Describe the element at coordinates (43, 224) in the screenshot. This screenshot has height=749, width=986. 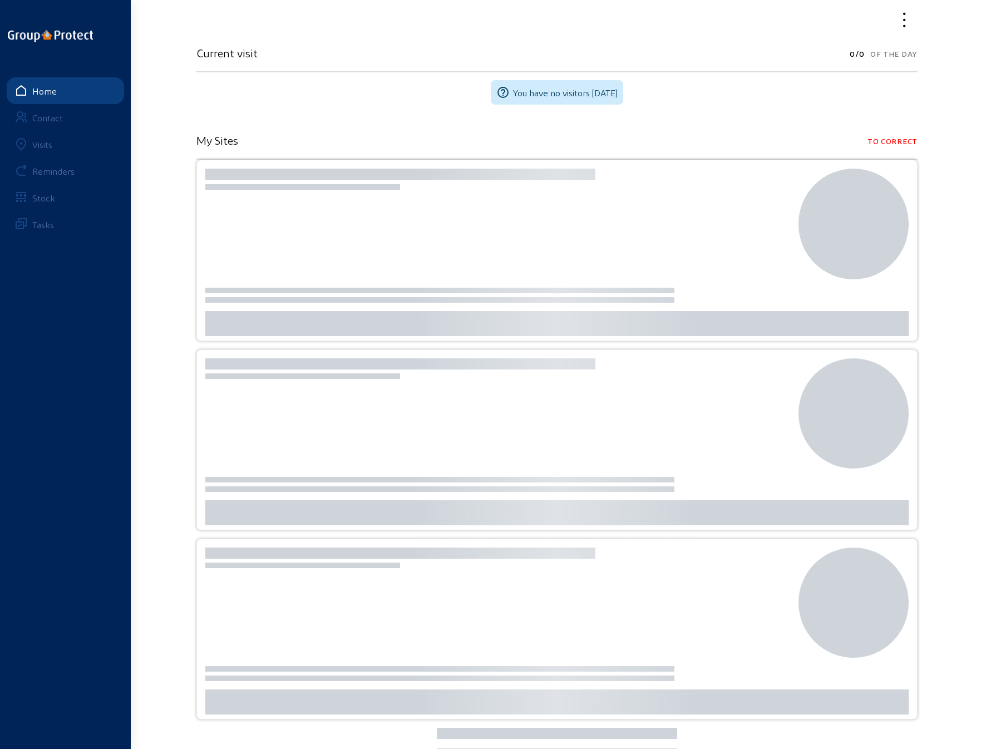
I see `div: Tasks` at that location.